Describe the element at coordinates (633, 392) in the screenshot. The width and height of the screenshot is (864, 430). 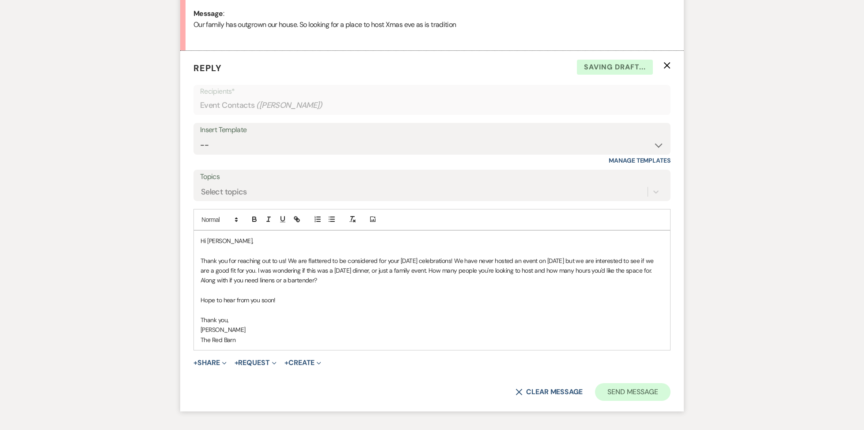
I see `button: Send Message` at that location.